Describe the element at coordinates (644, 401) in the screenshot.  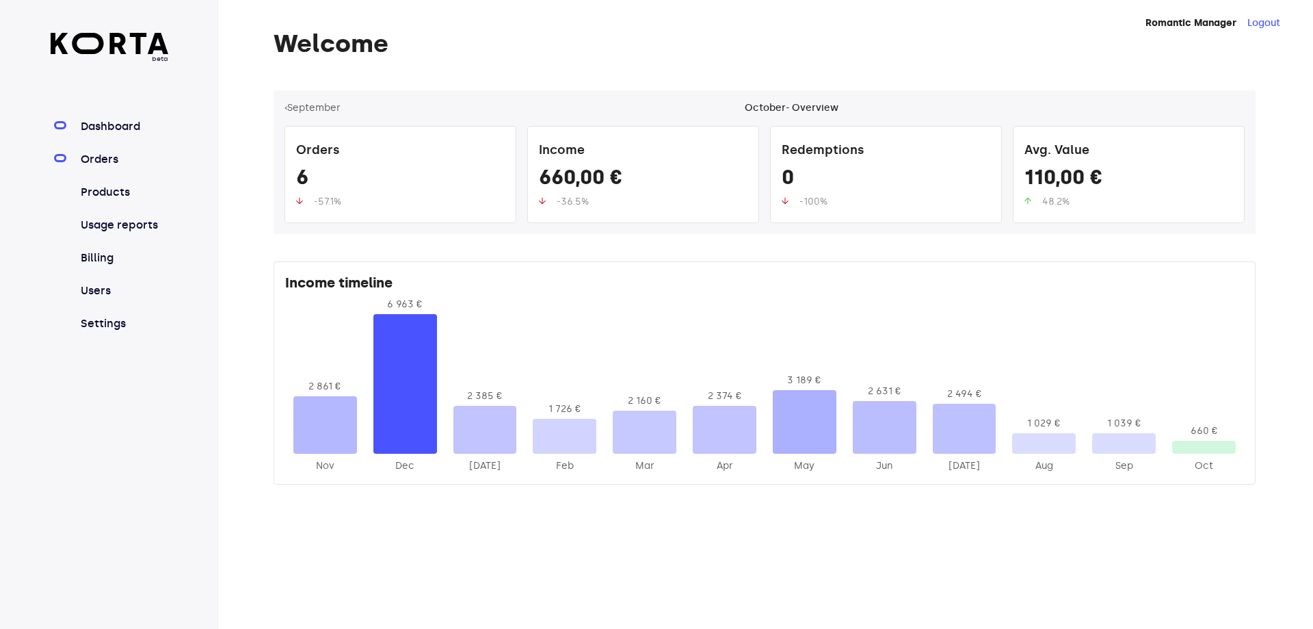
I see `div: 2 160 €` at that location.